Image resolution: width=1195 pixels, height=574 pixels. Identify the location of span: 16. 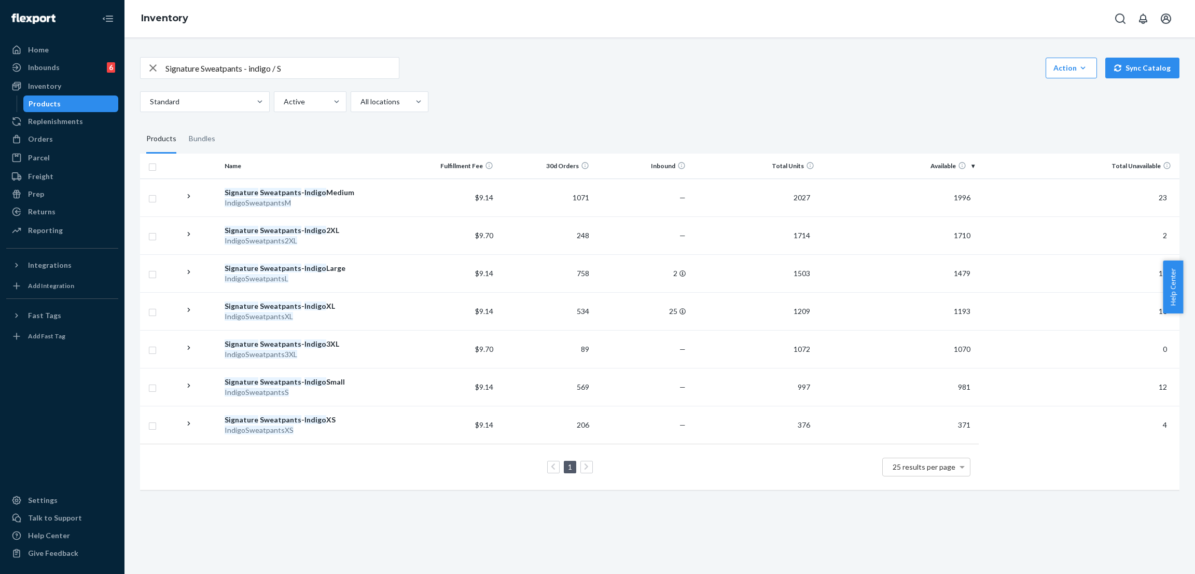
(1163, 311).